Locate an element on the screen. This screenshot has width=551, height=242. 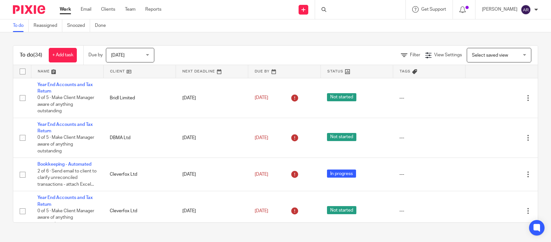
h1: To do is located at coordinates (31, 55).